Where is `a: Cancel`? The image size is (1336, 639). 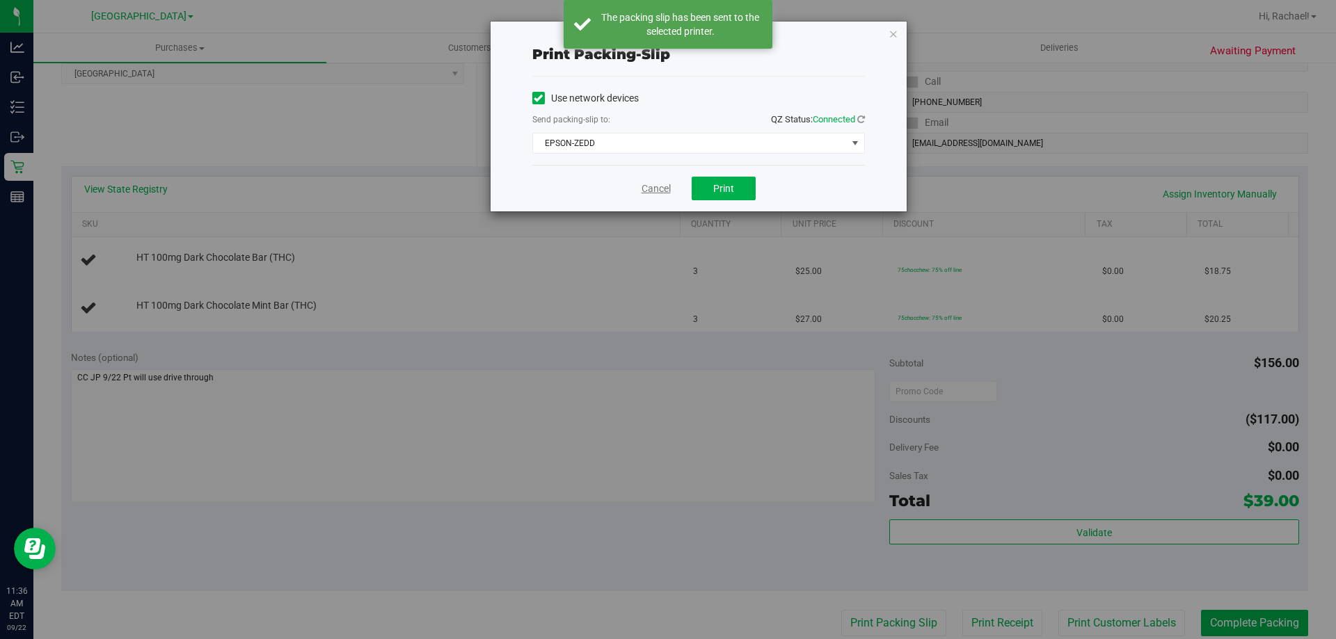
a: Cancel is located at coordinates (656, 189).